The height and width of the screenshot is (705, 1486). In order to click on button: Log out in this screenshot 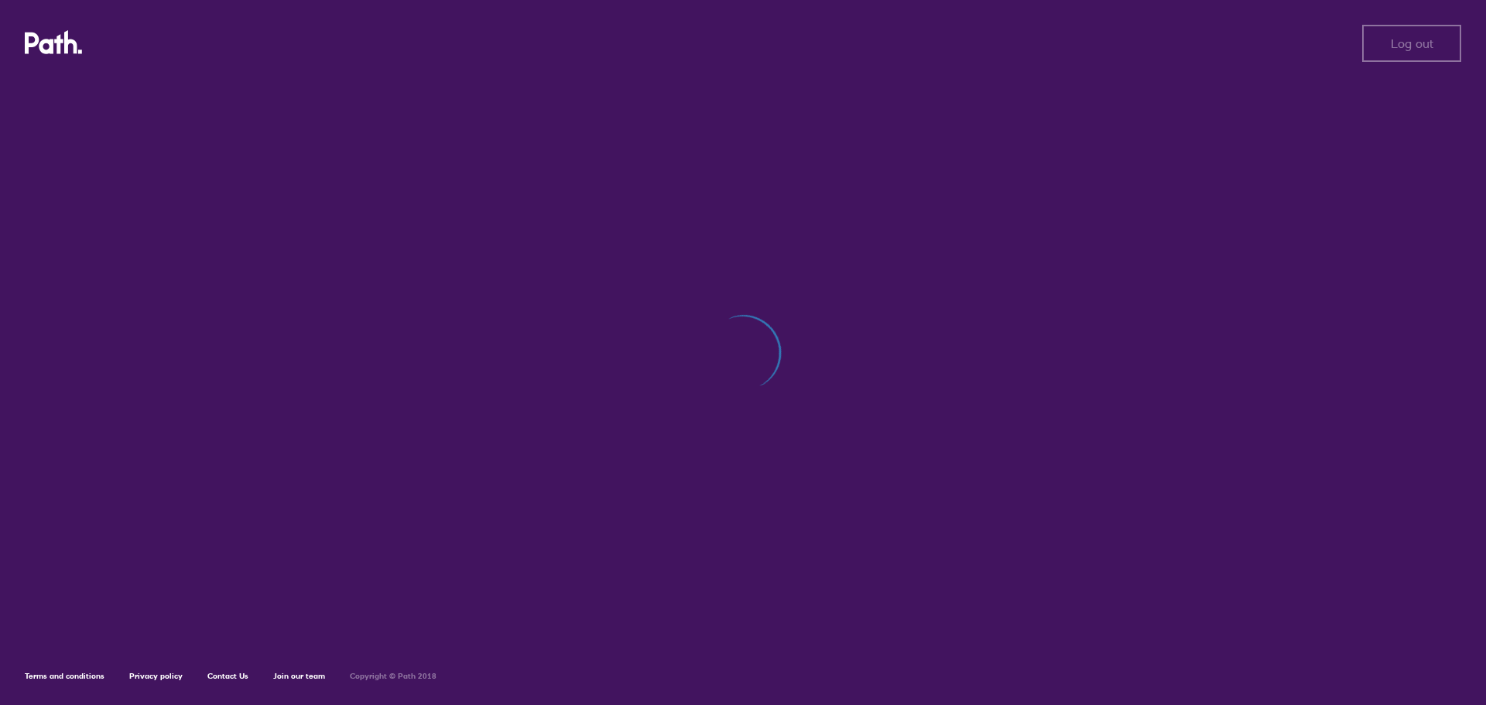, I will do `click(1412, 43)`.